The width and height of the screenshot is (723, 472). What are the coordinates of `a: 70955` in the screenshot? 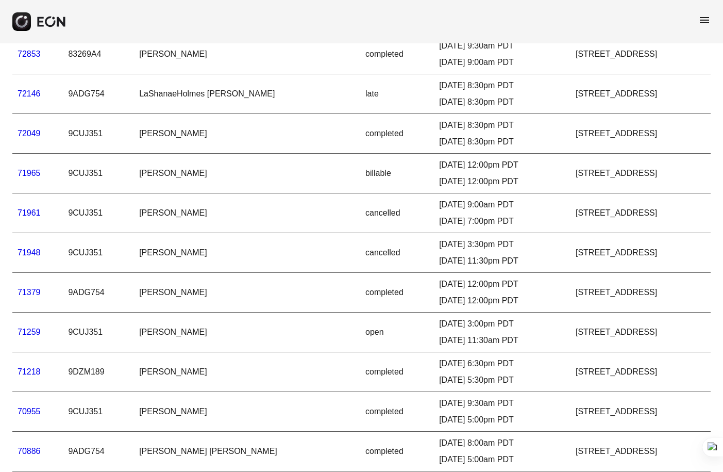 It's located at (29, 411).